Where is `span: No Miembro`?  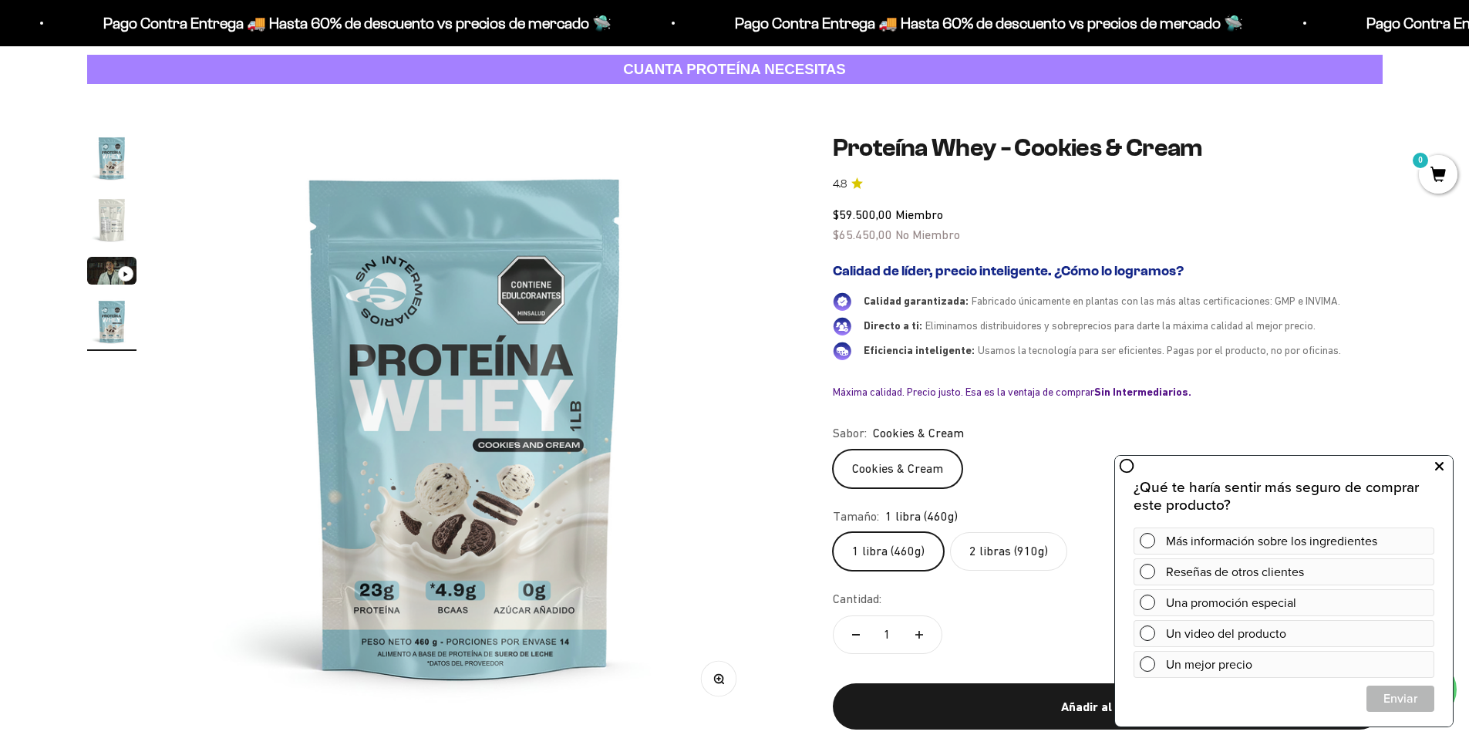
span: No Miembro is located at coordinates (927, 234).